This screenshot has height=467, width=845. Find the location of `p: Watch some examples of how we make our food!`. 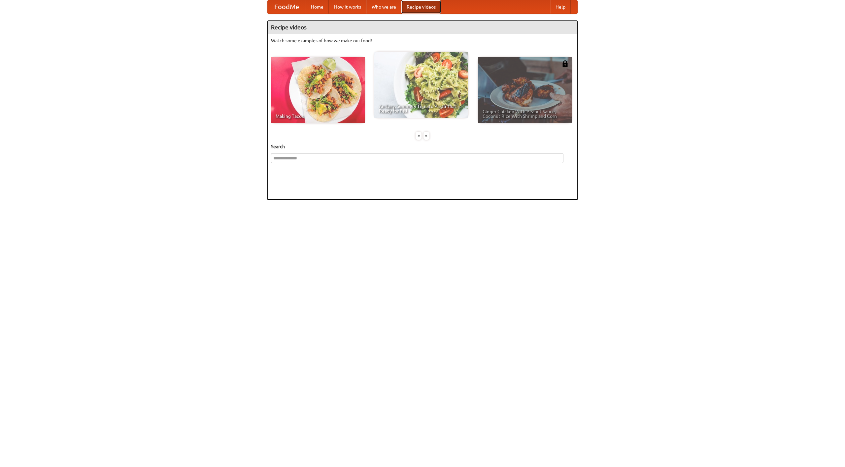

p: Watch some examples of how we make our food! is located at coordinates (422, 41).